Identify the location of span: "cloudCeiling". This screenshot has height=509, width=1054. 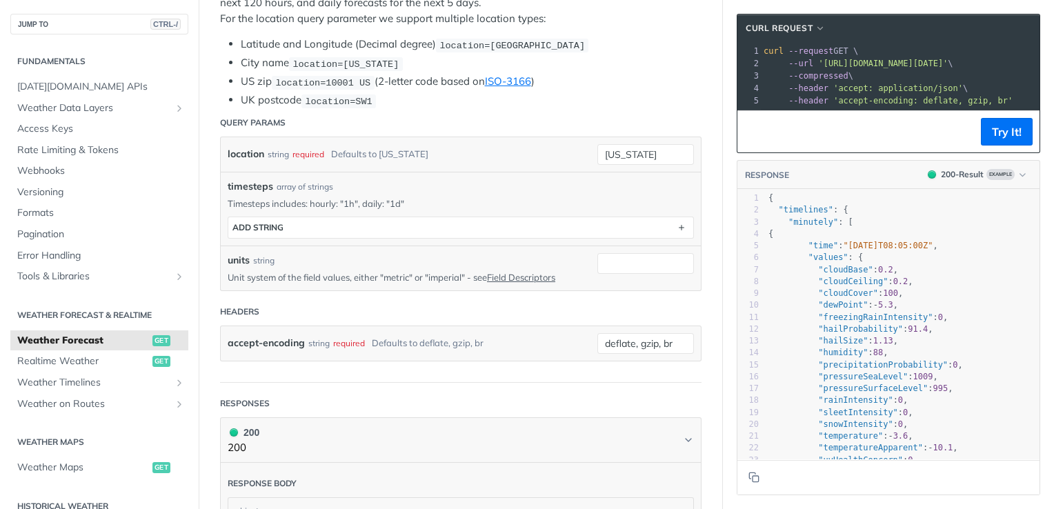
(853, 281).